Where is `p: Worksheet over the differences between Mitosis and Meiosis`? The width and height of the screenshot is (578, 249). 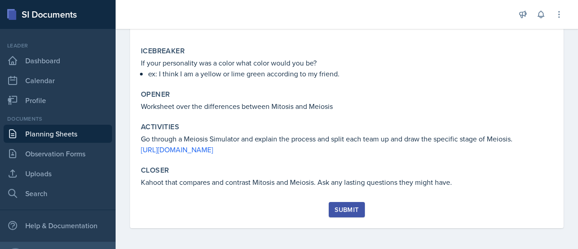 p: Worksheet over the differences between Mitosis and Meiosis is located at coordinates (347, 106).